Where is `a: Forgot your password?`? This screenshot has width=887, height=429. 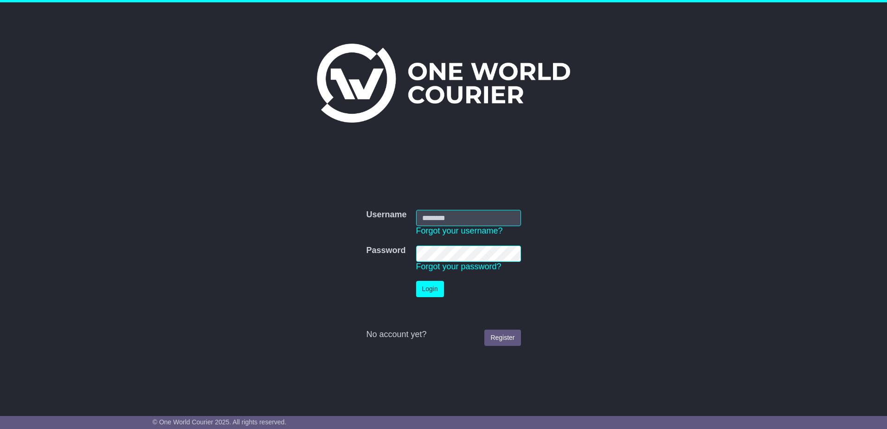 a: Forgot your password? is located at coordinates (459, 266).